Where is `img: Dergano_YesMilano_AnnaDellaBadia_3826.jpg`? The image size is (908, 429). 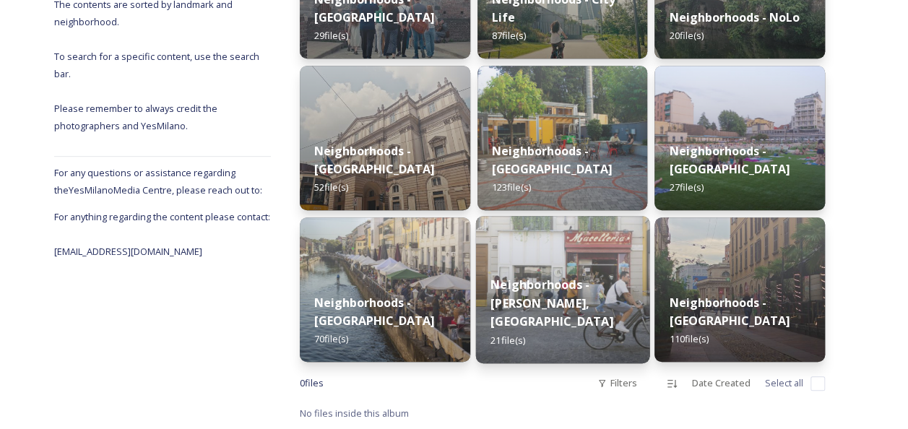 img: Dergano_YesMilano_AnnaDellaBadia_3826.jpg is located at coordinates (563, 138).